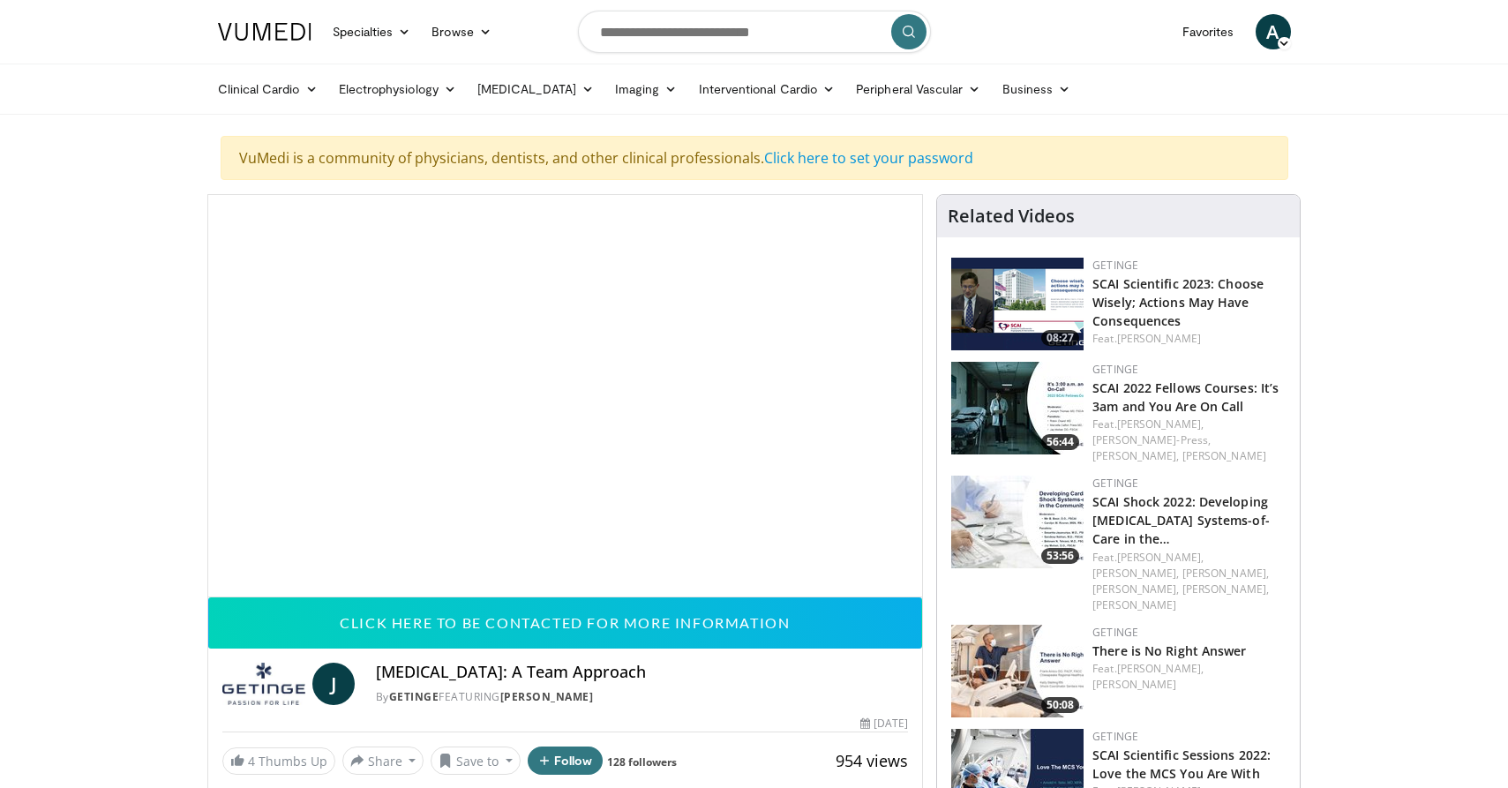 The height and width of the screenshot is (788, 1508). I want to click on a: Click here to set your password, so click(868, 158).